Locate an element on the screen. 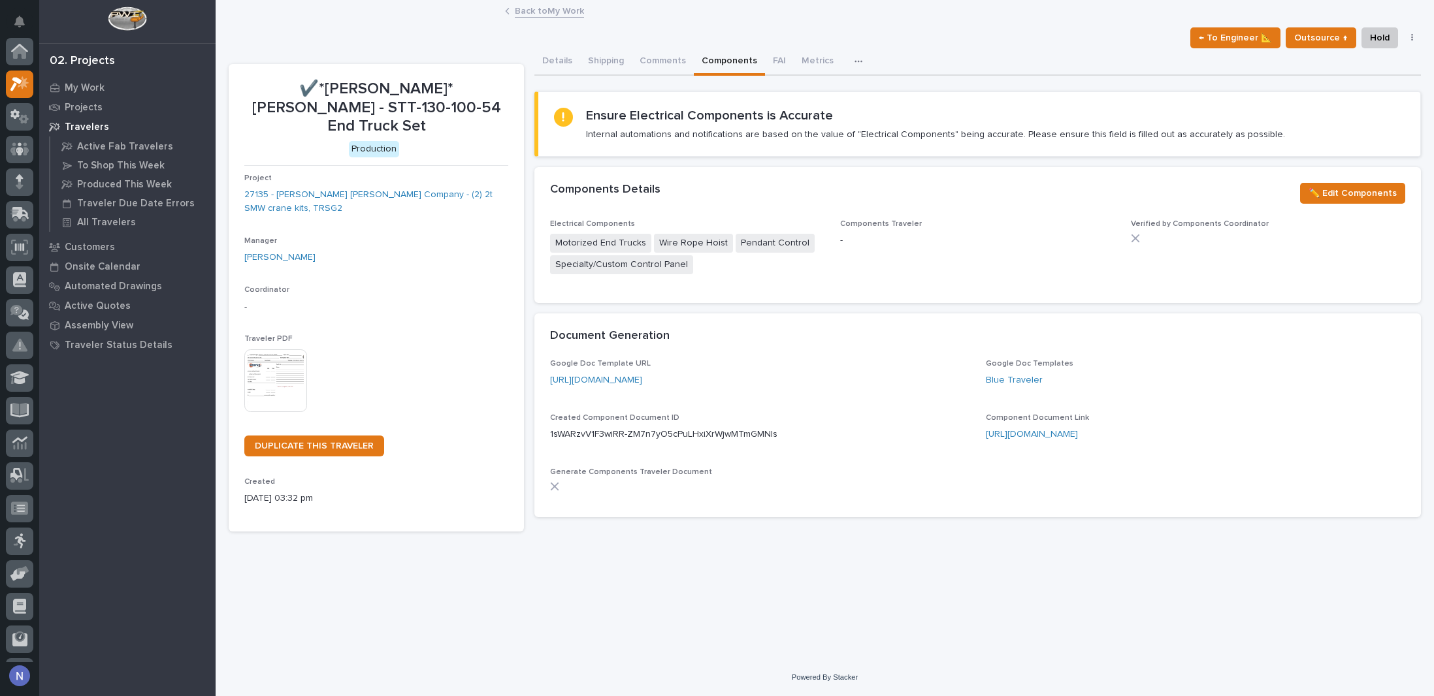  p: Active Fab Travelers is located at coordinates (125, 147).